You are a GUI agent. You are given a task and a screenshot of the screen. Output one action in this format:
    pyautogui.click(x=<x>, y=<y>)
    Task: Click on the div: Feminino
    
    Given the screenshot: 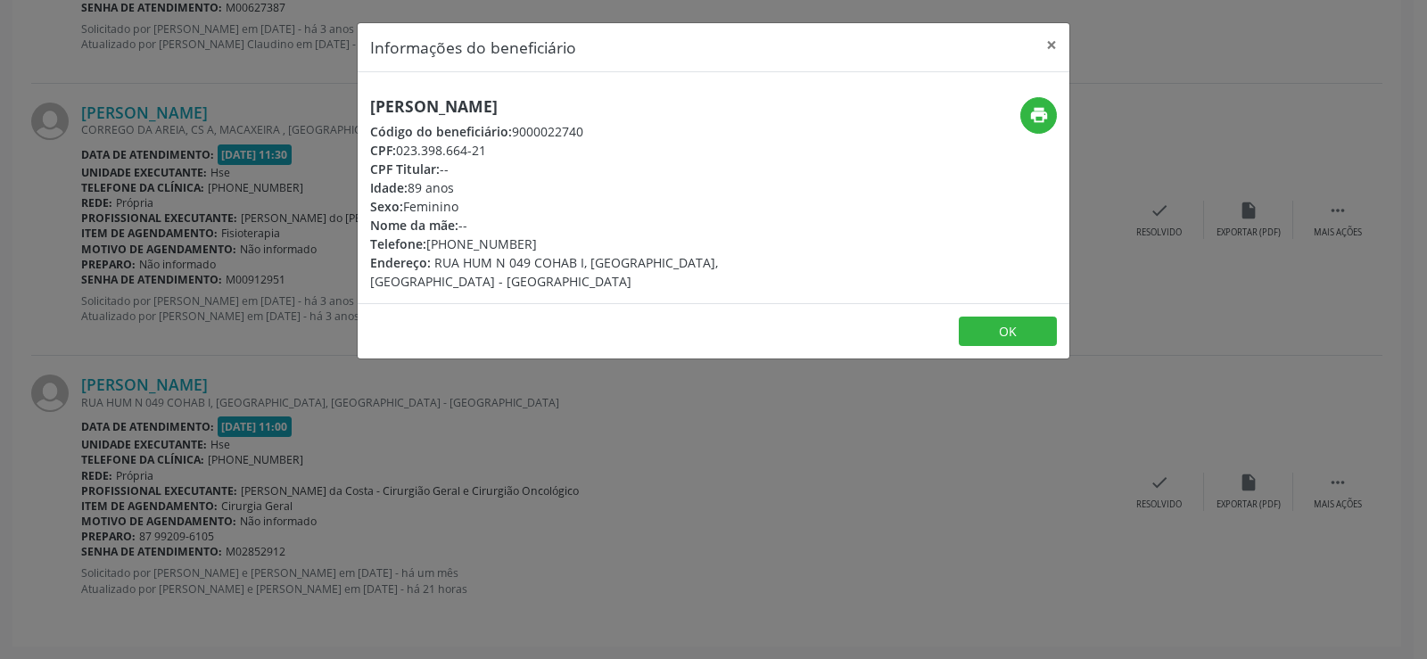 What is the action you would take?
    pyautogui.click(x=595, y=206)
    